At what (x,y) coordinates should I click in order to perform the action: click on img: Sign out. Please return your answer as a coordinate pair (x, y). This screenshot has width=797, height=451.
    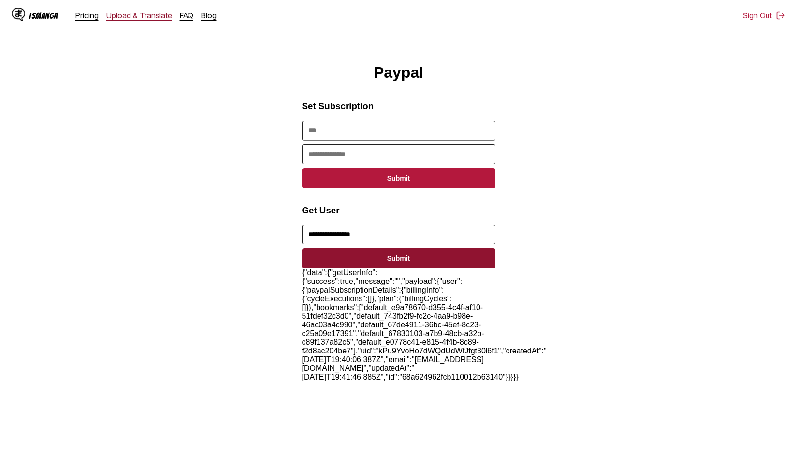
    Looking at the image, I should click on (780, 15).